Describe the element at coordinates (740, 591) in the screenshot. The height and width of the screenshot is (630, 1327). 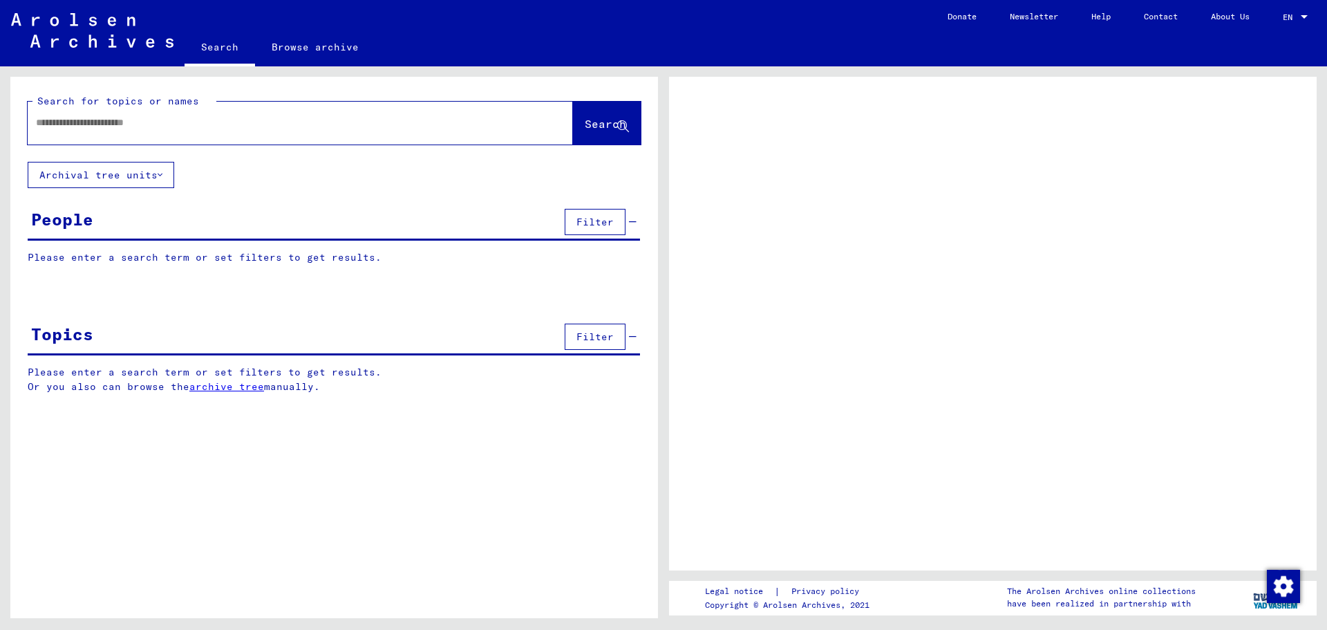
I see `a: Legal notice` at that location.